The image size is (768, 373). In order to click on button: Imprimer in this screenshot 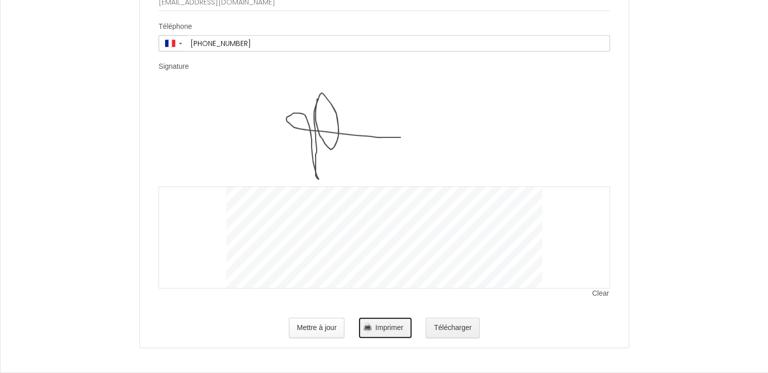, I will do `click(385, 328)`.